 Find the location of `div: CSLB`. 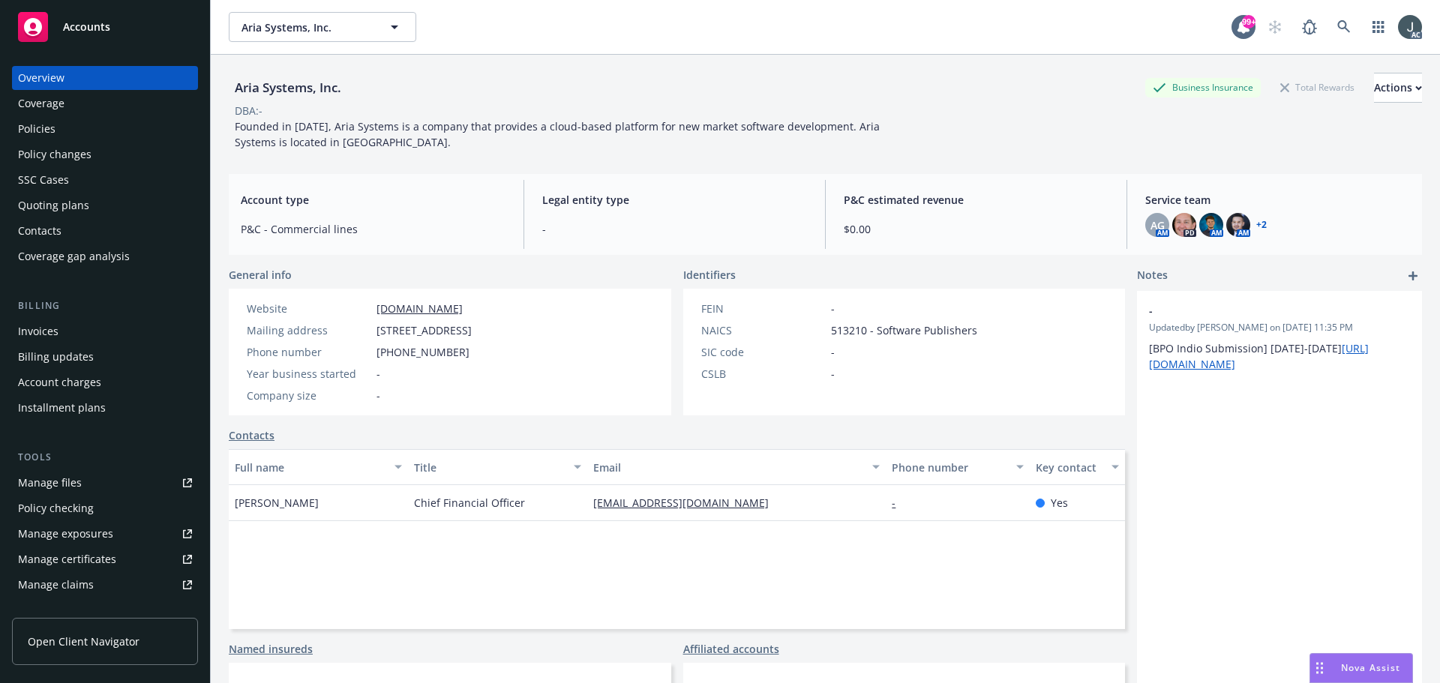

div: CSLB is located at coordinates (763, 373).